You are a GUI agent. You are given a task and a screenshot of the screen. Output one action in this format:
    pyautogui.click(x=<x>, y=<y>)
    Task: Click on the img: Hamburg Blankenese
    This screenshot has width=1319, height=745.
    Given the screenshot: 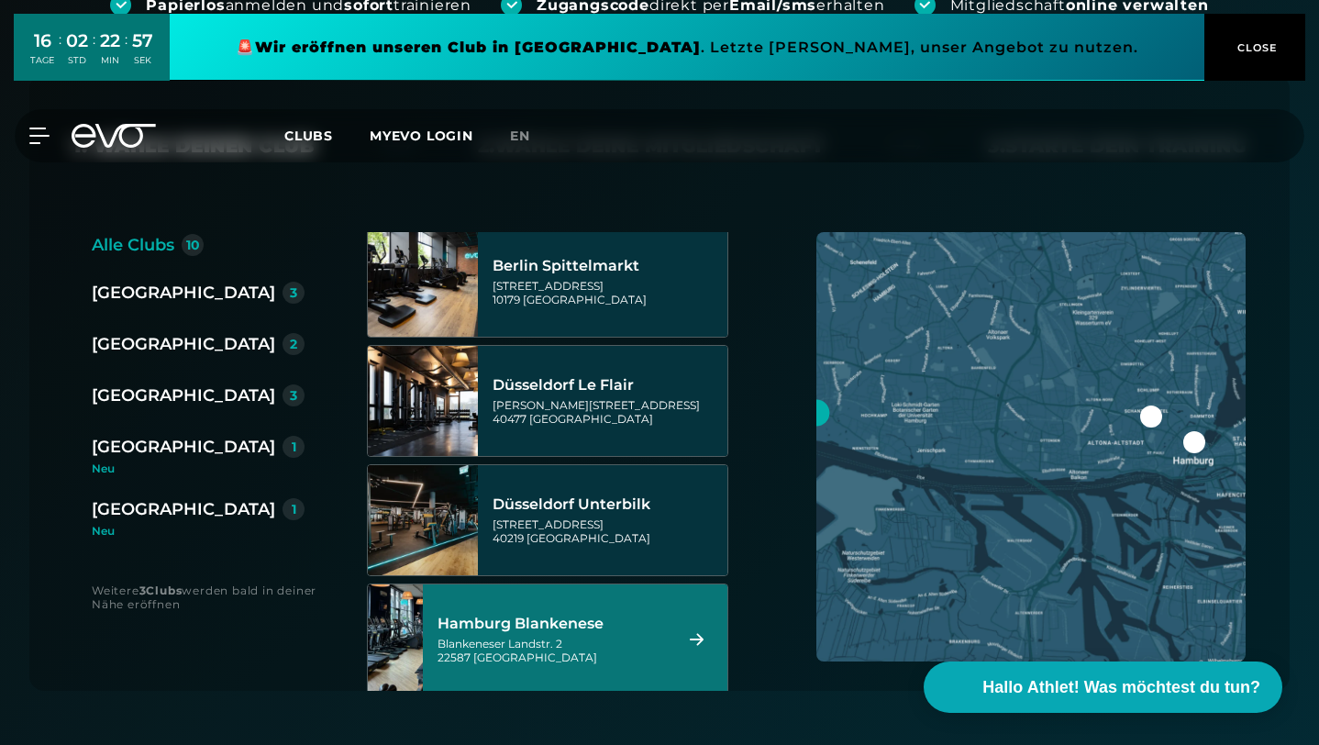 What is the action you would take?
    pyautogui.click(x=395, y=639)
    